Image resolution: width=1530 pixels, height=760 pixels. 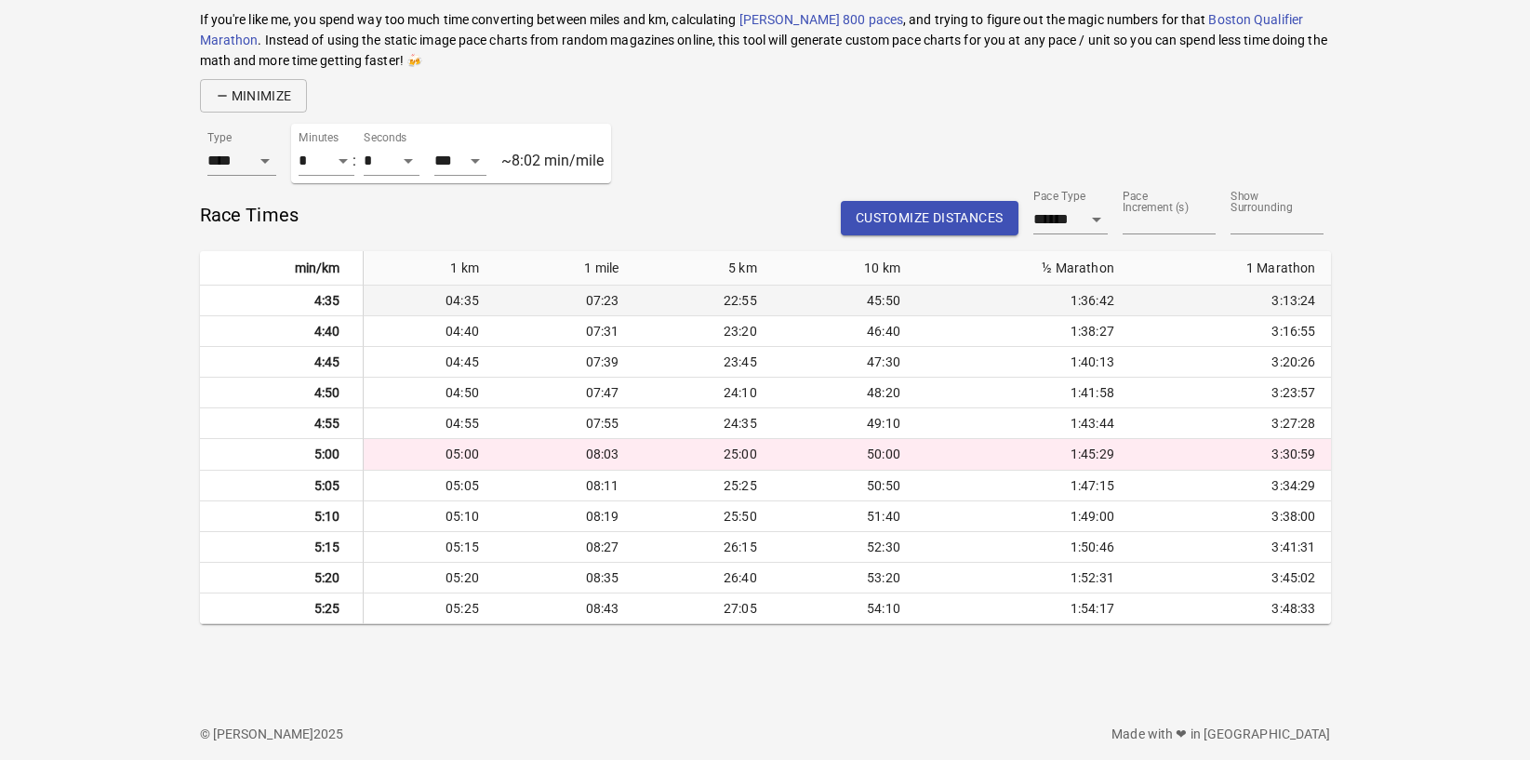 I want to click on td: 26:15, so click(x=709, y=547).